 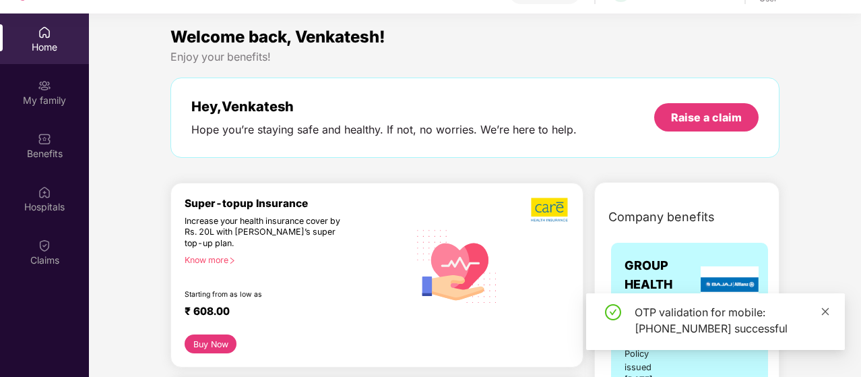 What do you see at coordinates (550, 209) in the screenshot?
I see `img: b5dec4f62d2307b9de63beb79f102df3.png` at bounding box center [550, 209].